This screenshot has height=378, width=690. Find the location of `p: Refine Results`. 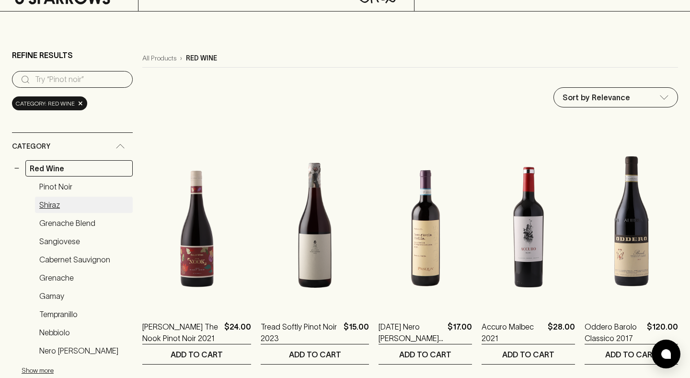

p: Refine Results is located at coordinates (42, 55).